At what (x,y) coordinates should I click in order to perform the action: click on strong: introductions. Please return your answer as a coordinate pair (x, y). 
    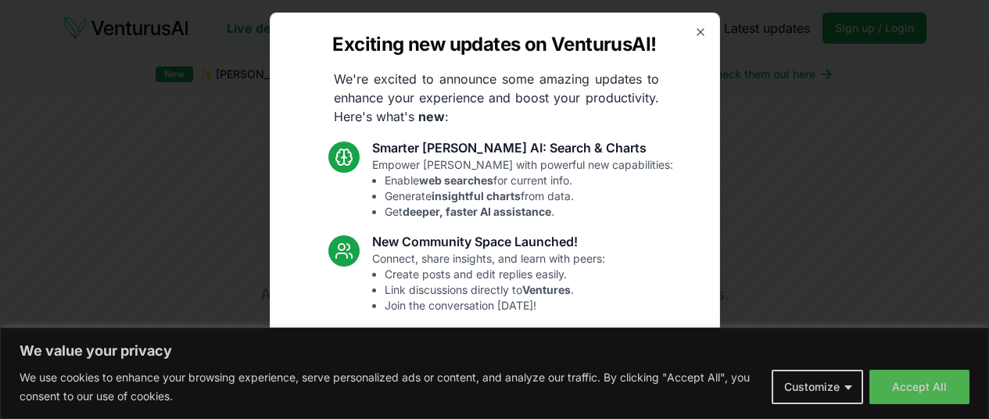
    Looking at the image, I should click on (535, 367).